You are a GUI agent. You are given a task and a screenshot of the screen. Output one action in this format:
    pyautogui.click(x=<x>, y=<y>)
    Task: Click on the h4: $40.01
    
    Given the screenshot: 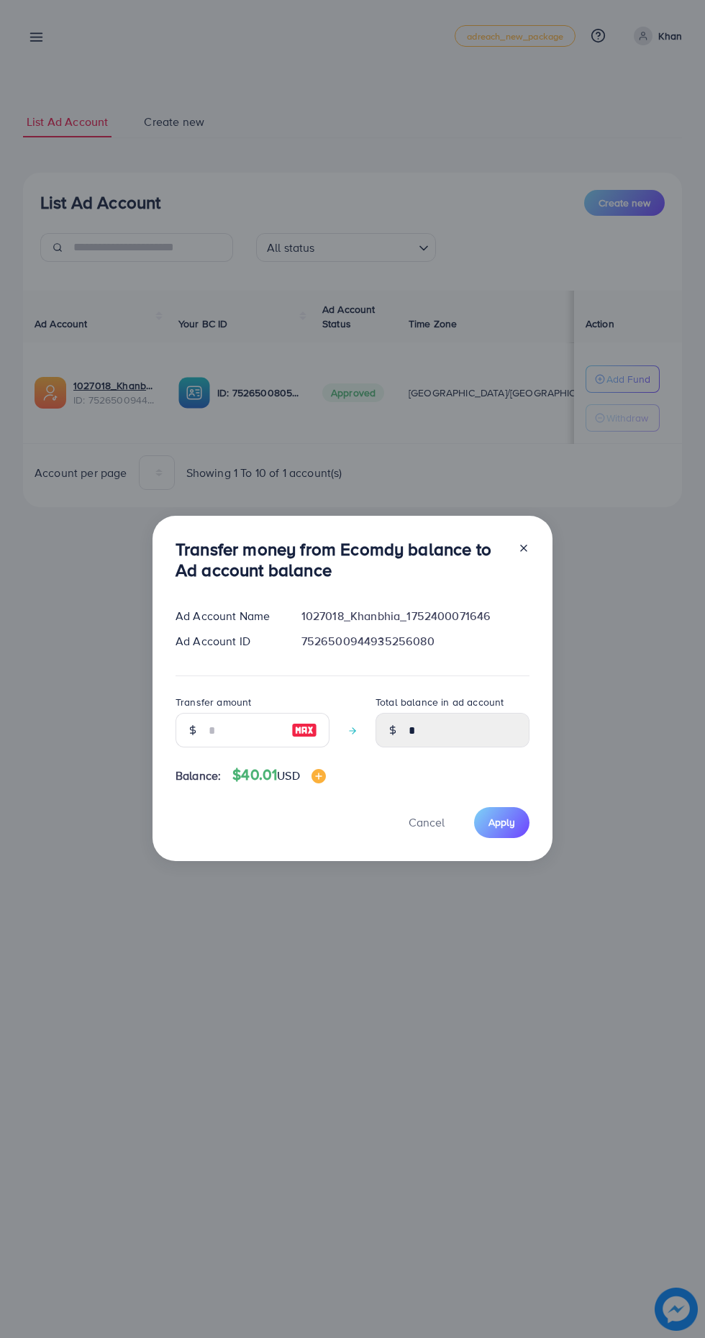 What is the action you would take?
    pyautogui.click(x=278, y=775)
    